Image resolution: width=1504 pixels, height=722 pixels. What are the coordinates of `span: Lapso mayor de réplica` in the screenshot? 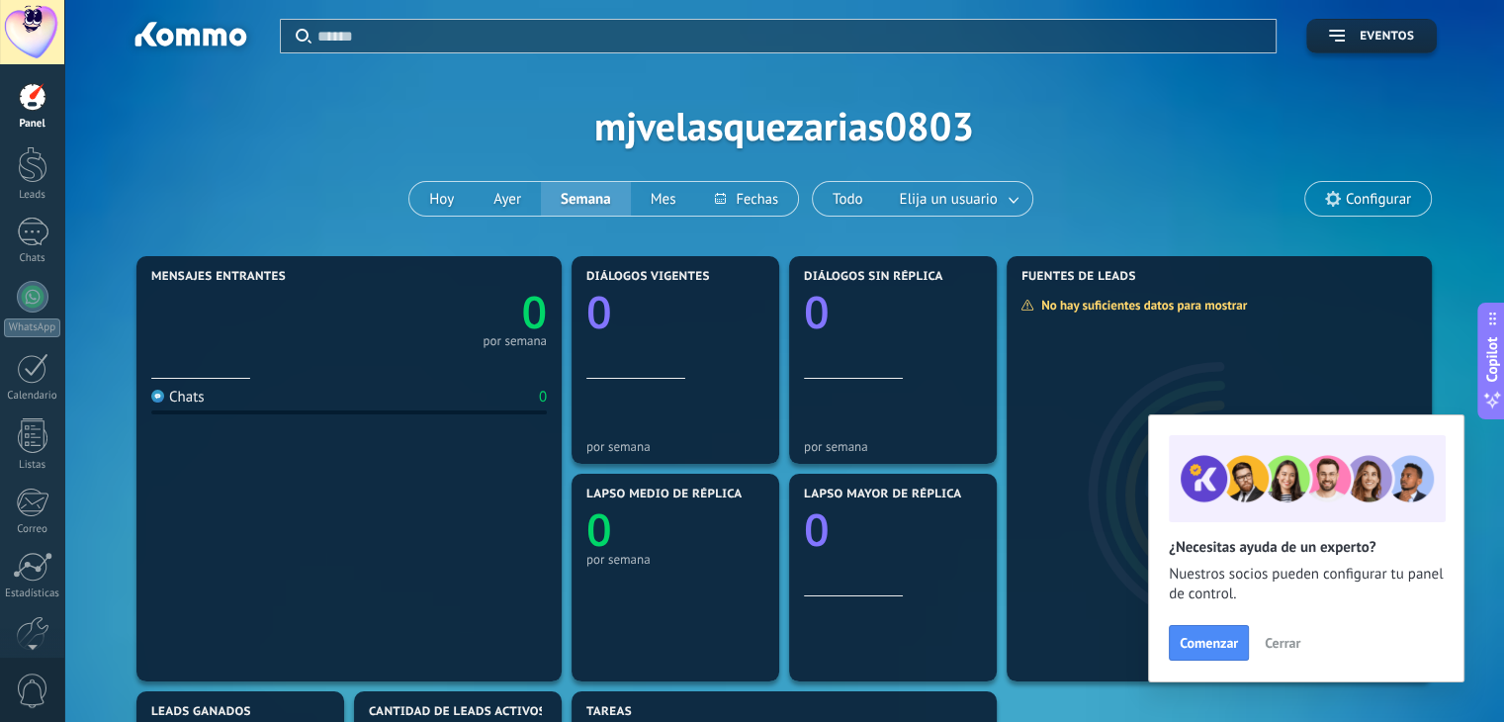 It's located at (882, 494).